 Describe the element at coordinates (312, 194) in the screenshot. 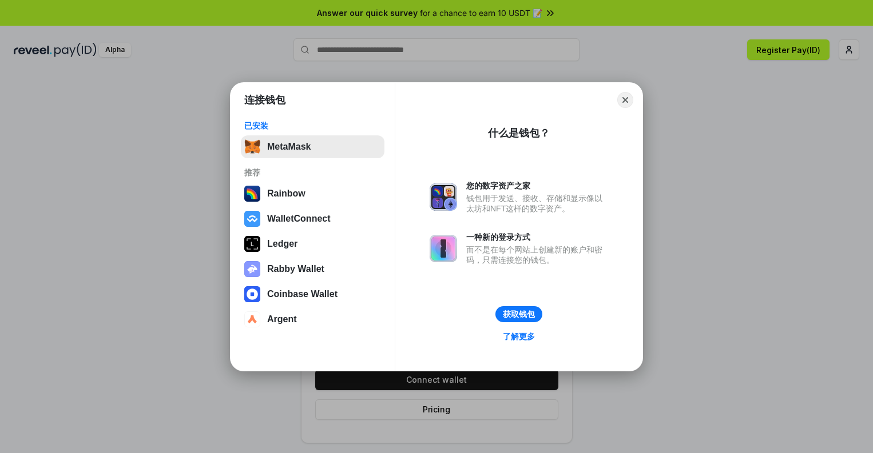

I see `button: Rainbow` at that location.